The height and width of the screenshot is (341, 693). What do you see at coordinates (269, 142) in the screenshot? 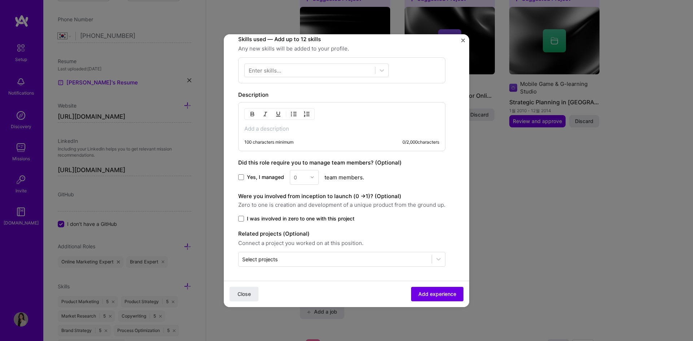
I see `div: 100 characters minimum` at bounding box center [269, 142].